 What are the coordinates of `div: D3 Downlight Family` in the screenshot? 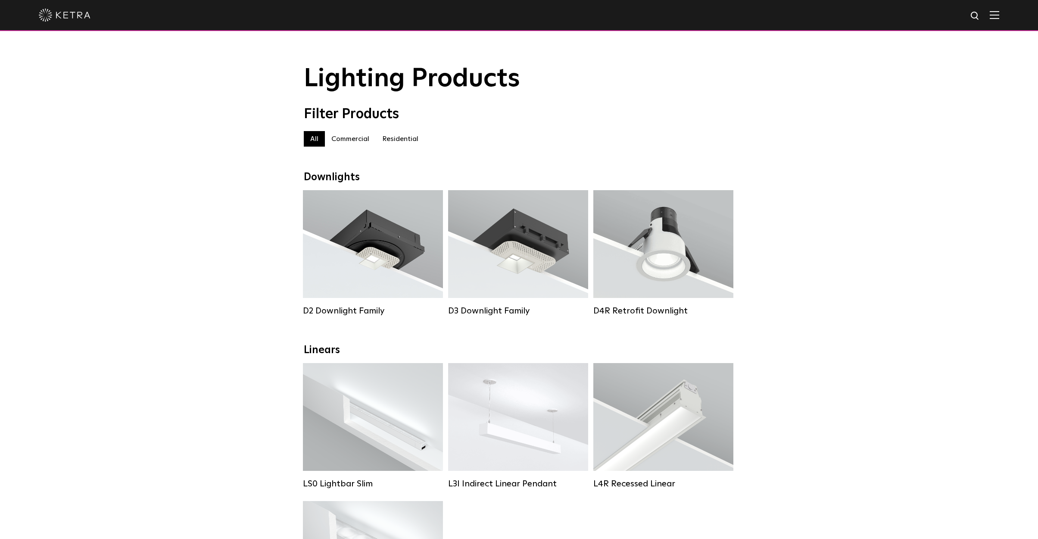 It's located at (518, 311).